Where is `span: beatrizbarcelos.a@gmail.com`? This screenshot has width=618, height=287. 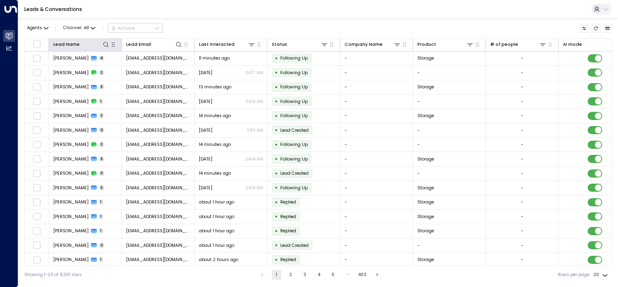
span: beatrizbarcelos.a@gmail.com is located at coordinates (158, 245).